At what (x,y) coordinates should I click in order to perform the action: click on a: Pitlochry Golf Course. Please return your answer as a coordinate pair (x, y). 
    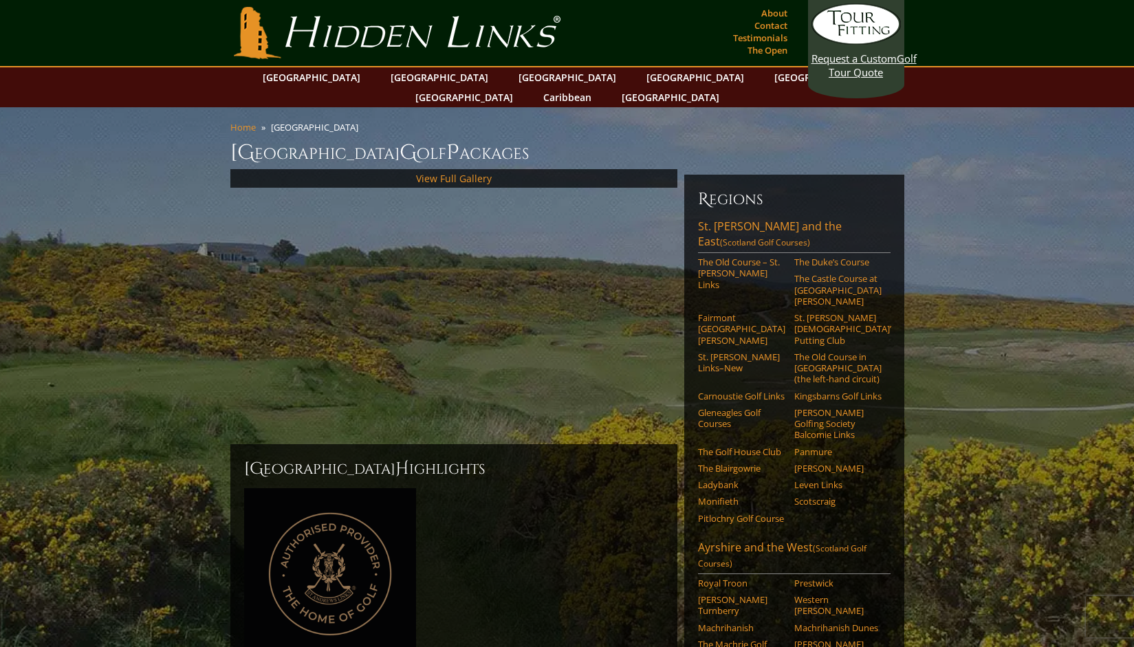
    Looking at the image, I should click on (741, 518).